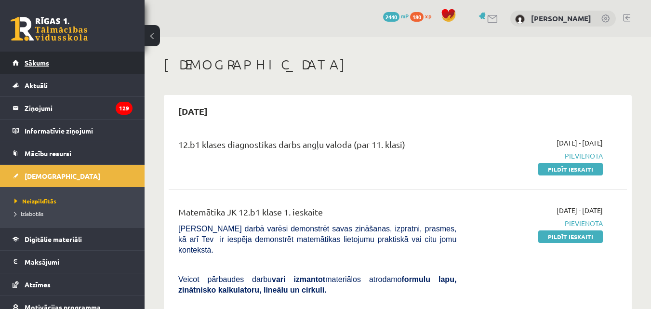 The height and width of the screenshot is (309, 651). What do you see at coordinates (38, 284) in the screenshot?
I see `span: Atzīmes` at bounding box center [38, 284].